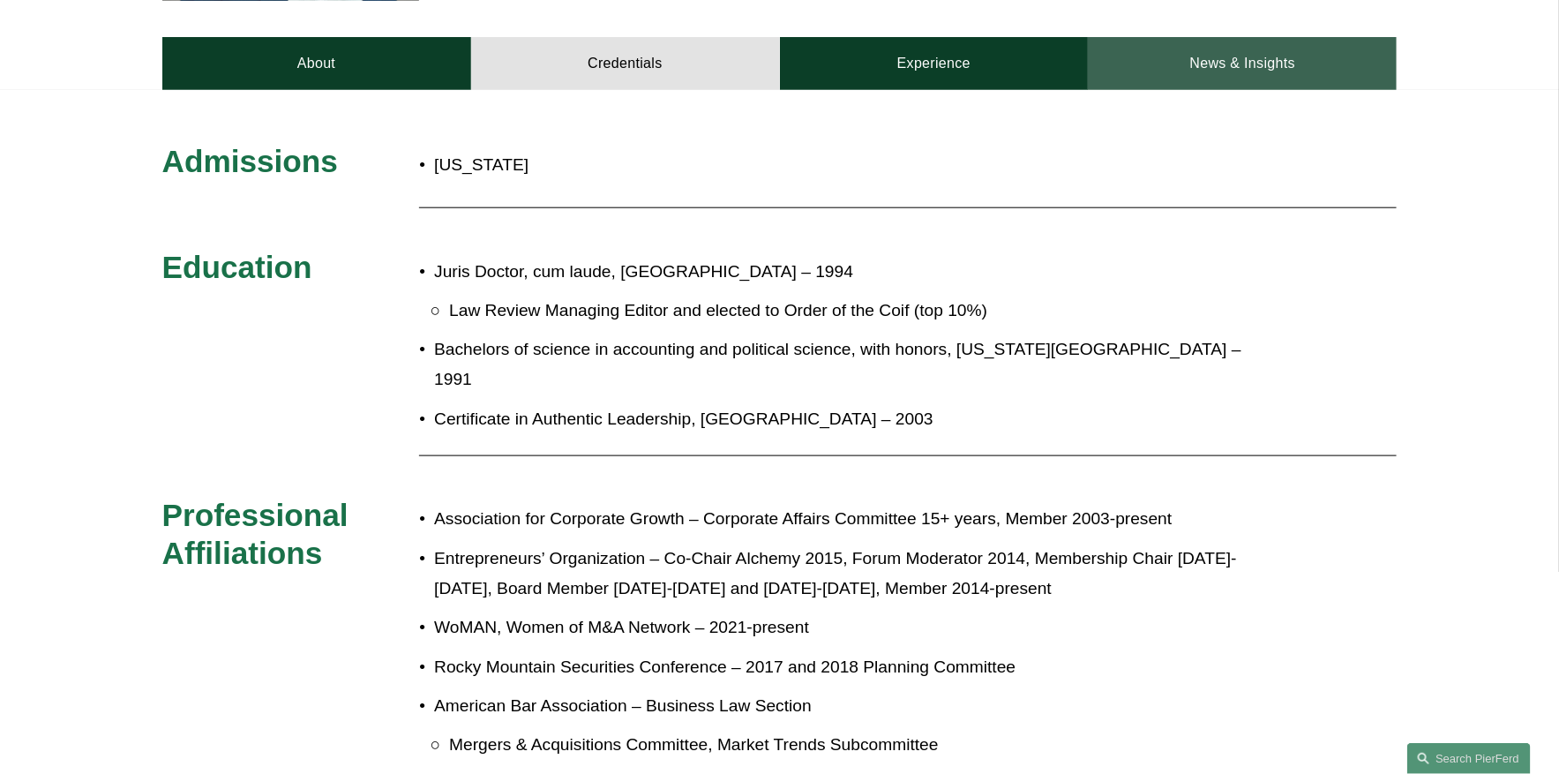 This screenshot has height=774, width=1559. Describe the element at coordinates (838, 667) in the screenshot. I see `p: Rocky Mountain Securities Conference – 2017 and 2018 Planning Committee` at that location.